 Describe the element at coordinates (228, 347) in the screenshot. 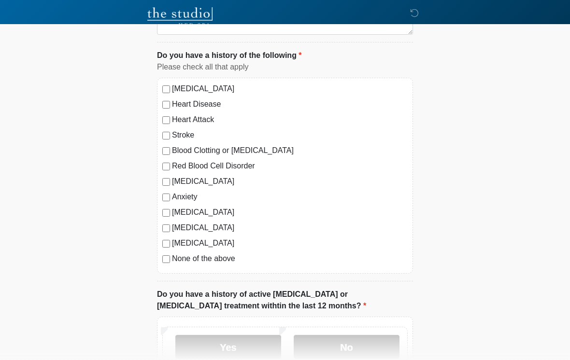

I see `label: Yes` at that location.